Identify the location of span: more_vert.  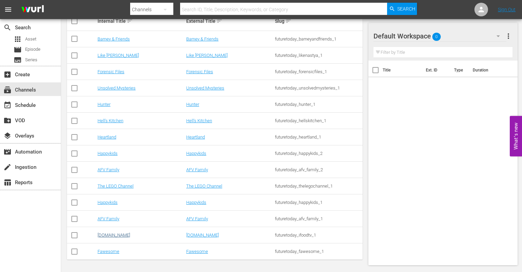
(508, 36).